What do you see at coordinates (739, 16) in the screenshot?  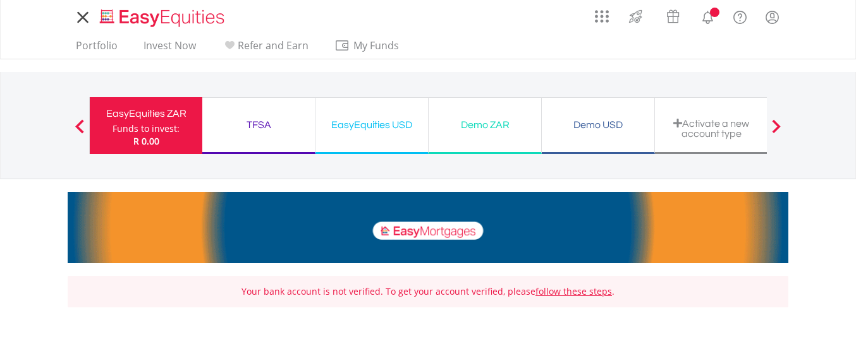 I see `a: FAQ's and Support` at bounding box center [739, 16].